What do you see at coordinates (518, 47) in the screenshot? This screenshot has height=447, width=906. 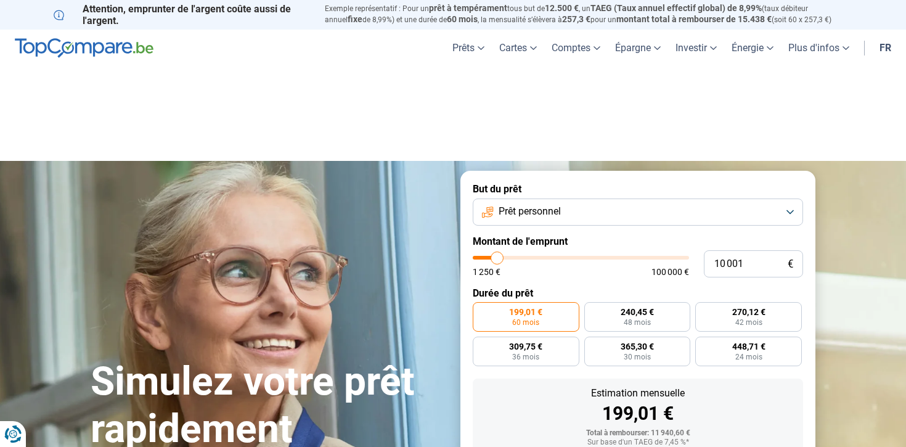 I see `a: Cartes` at bounding box center [518, 47].